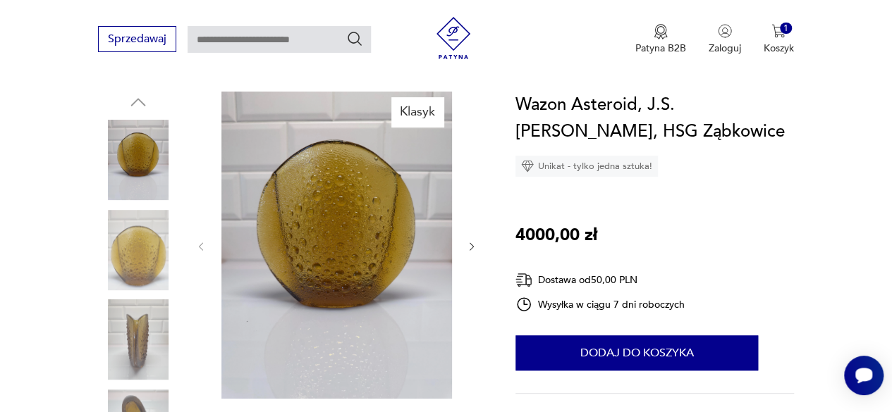 Image resolution: width=892 pixels, height=412 pixels. I want to click on button: Patyna B2B, so click(661, 39).